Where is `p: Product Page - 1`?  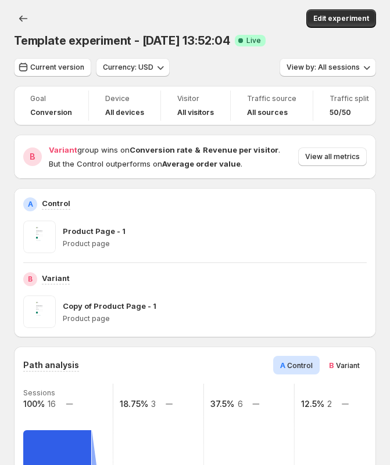
p: Product Page - 1 is located at coordinates (94, 231).